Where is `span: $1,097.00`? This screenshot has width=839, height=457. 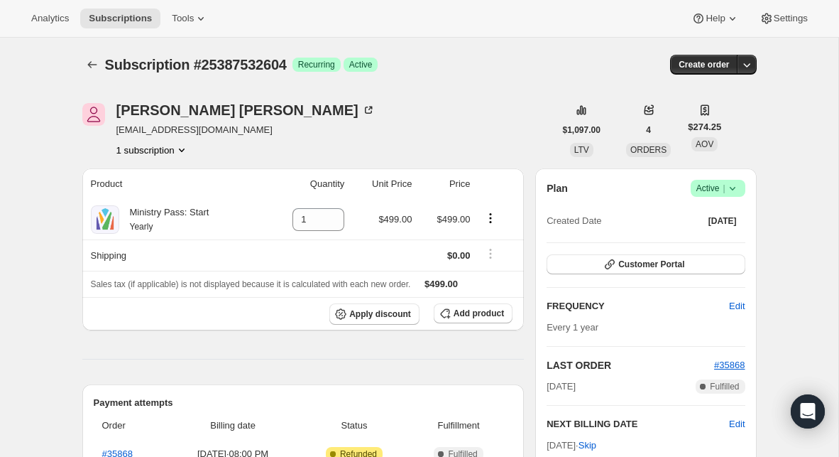 span: $1,097.00 is located at coordinates (581, 130).